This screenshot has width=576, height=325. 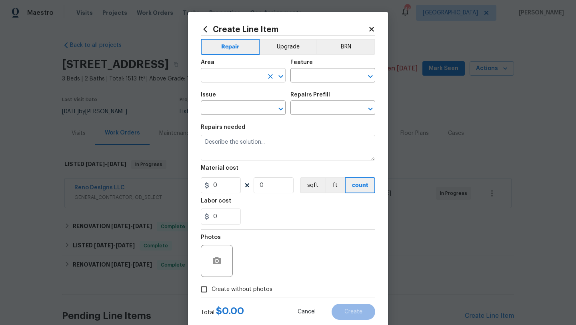 What do you see at coordinates (223, 127) in the screenshot?
I see `h5: Repairs needed` at bounding box center [223, 127].